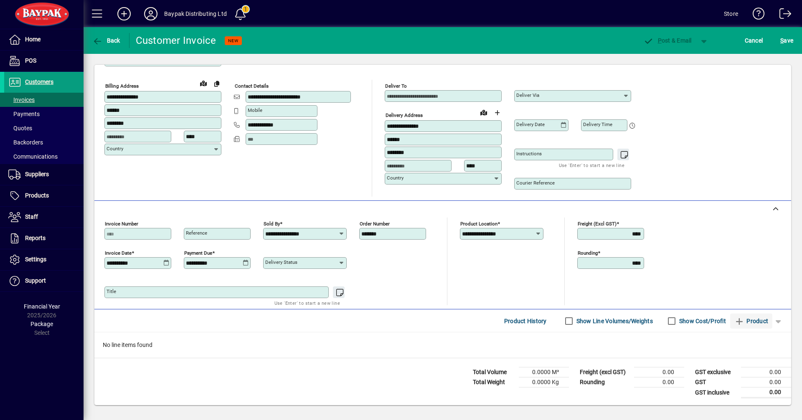  What do you see at coordinates (782, 41) in the screenshot?
I see `span: S` at bounding box center [782, 41].